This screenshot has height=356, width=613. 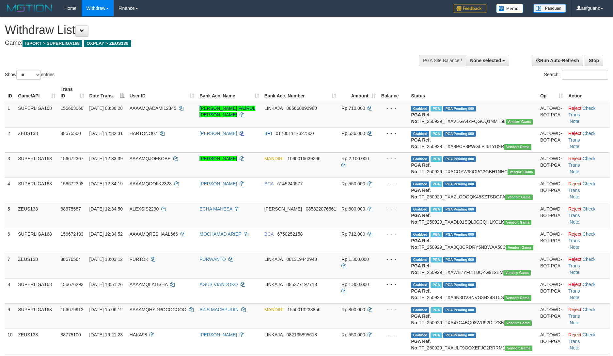 What do you see at coordinates (575, 171) in the screenshot?
I see `a: Note` at bounding box center [575, 171].